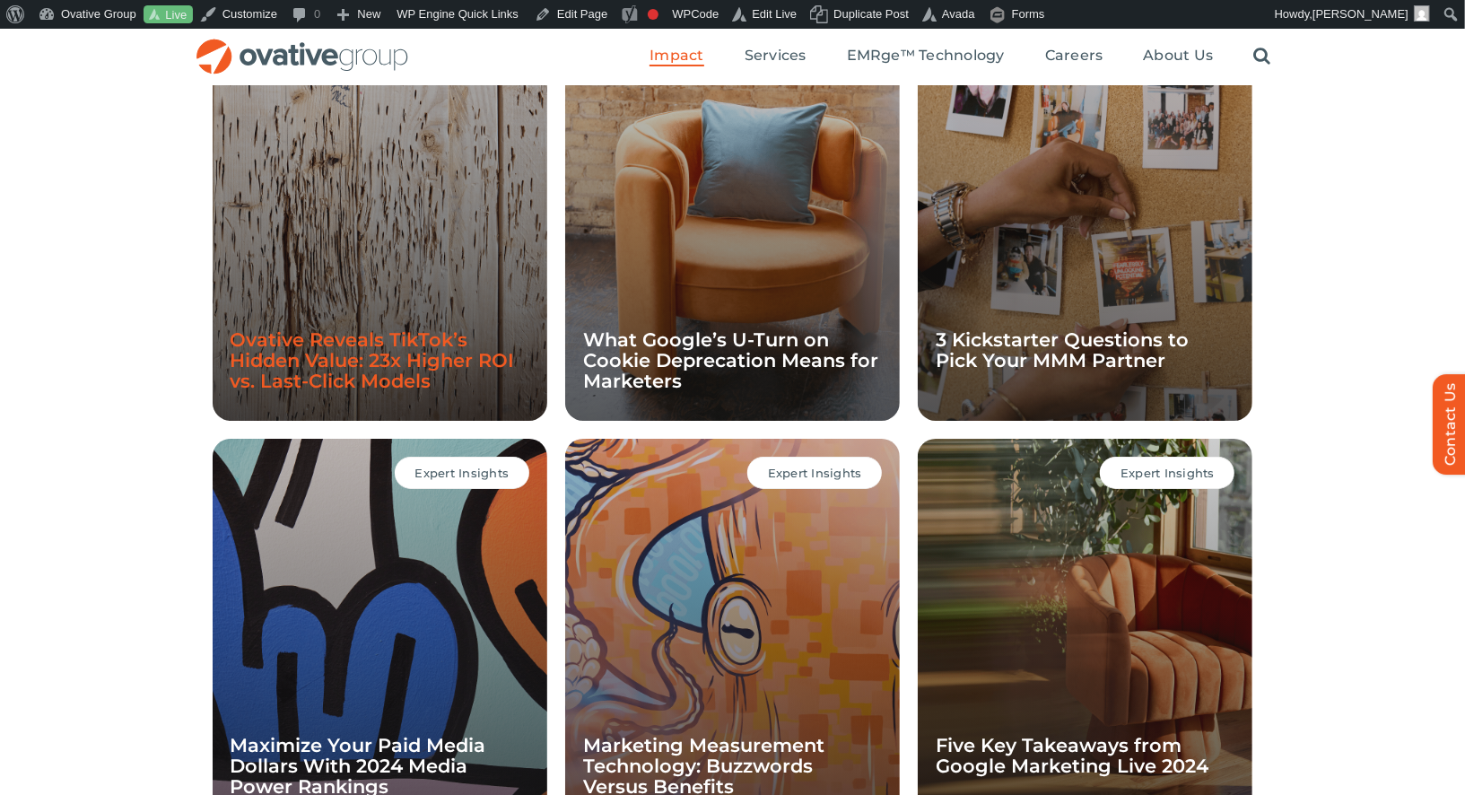 The height and width of the screenshot is (795, 1465). Describe the element at coordinates (730, 360) in the screenshot. I see `a: What Google’s U-Turn on Cookie Deprecation Means for Marketers` at that location.